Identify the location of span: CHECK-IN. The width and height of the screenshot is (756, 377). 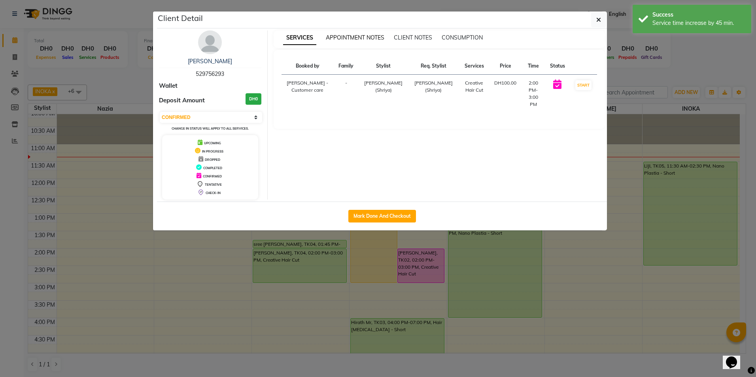
(213, 193).